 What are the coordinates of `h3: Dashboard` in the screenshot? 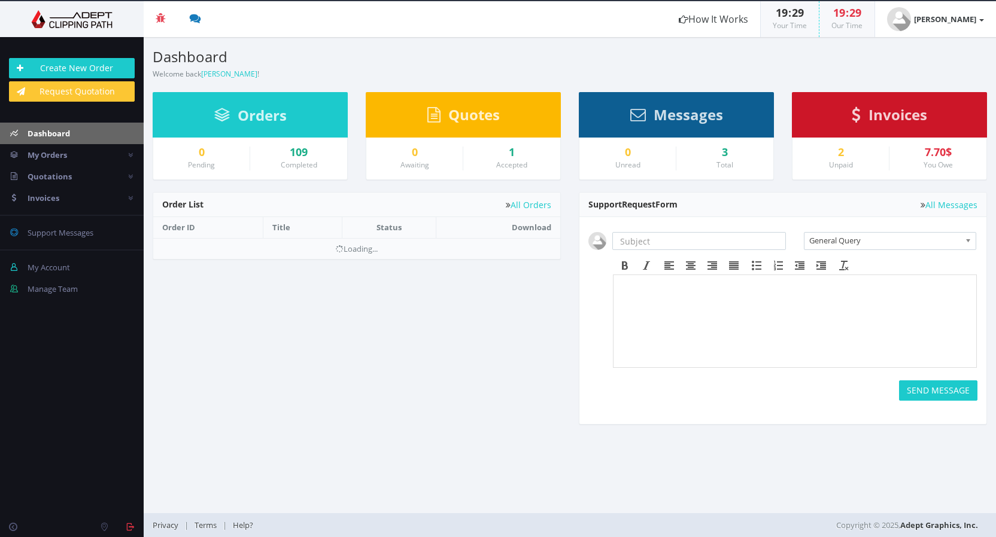 It's located at (357, 57).